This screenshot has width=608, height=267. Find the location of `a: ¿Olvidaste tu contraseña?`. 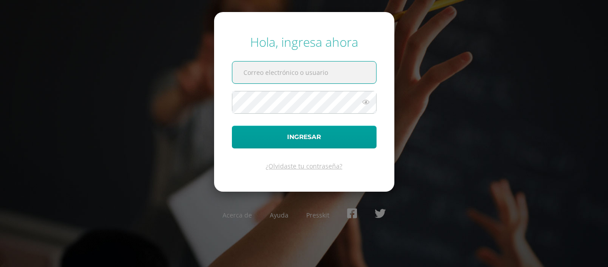

a: ¿Olvidaste tu contraseña? is located at coordinates (304, 166).